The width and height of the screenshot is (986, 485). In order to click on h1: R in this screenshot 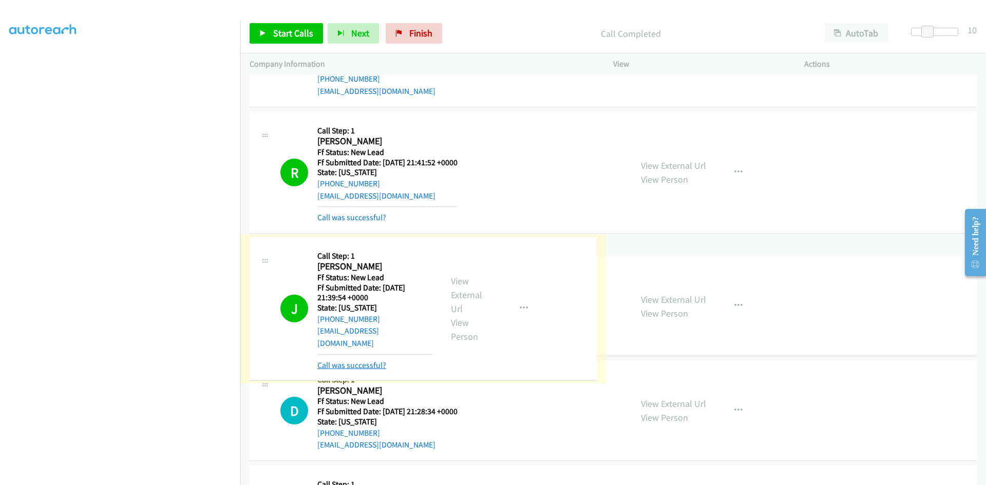, I will do `click(294, 172)`.